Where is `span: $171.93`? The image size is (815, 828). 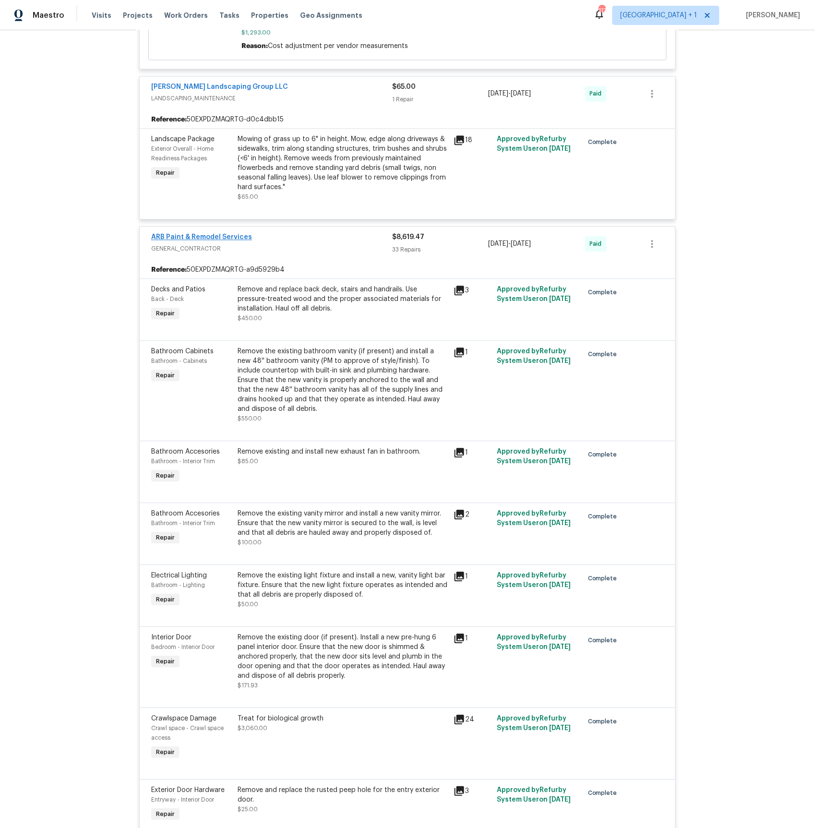
span: $171.93 is located at coordinates (248, 685).